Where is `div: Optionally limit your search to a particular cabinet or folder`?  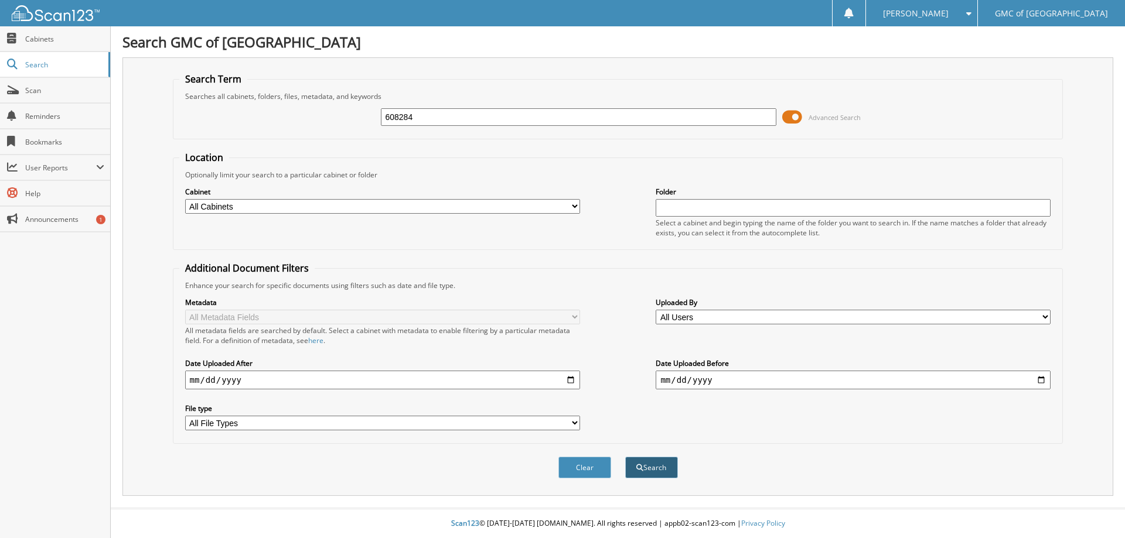
div: Optionally limit your search to a particular cabinet or folder is located at coordinates (618, 175).